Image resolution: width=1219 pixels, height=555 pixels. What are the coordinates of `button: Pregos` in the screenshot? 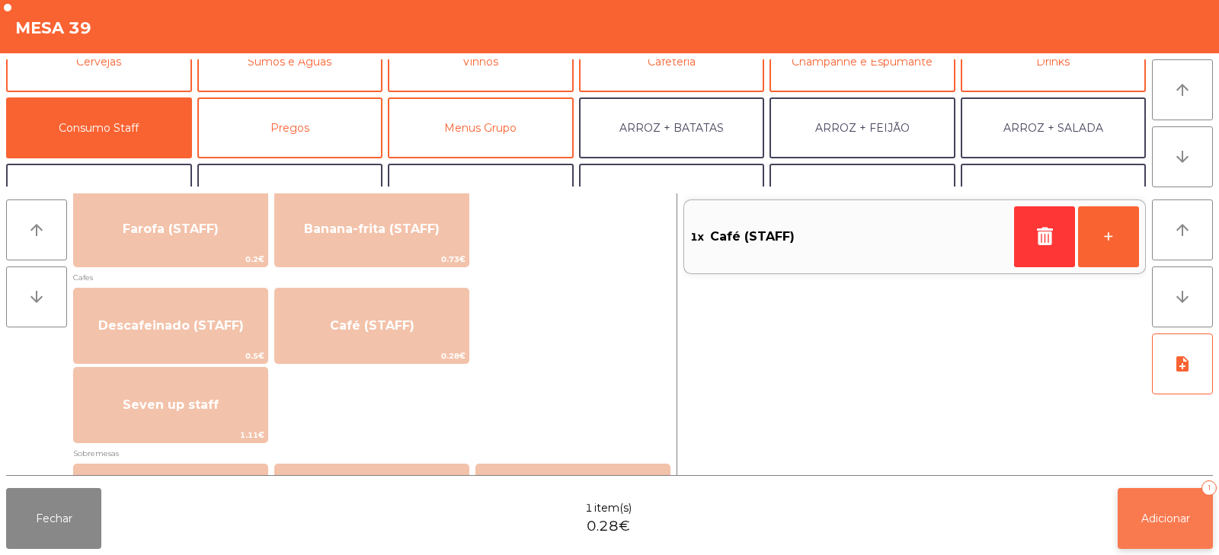 It's located at (290, 128).